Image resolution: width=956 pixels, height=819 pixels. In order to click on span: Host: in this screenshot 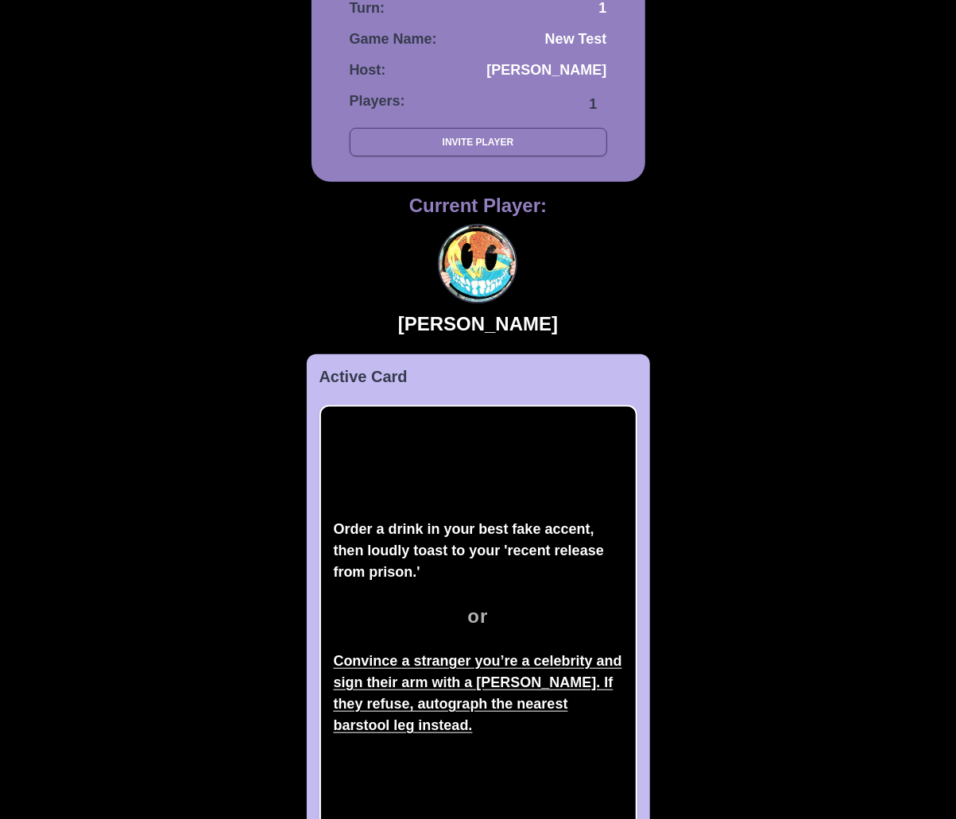, I will do `click(414, 70)`.